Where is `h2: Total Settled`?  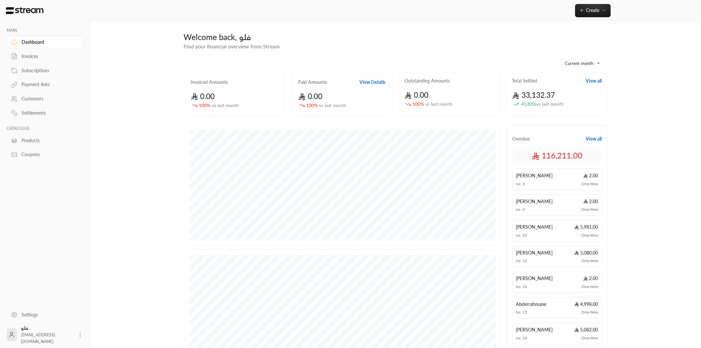 h2: Total Settled is located at coordinates (524, 81).